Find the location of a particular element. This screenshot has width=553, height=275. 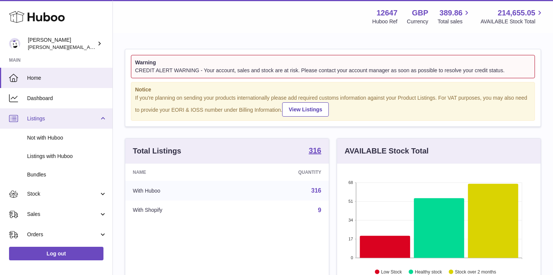

a: 9 is located at coordinates (319, 210).